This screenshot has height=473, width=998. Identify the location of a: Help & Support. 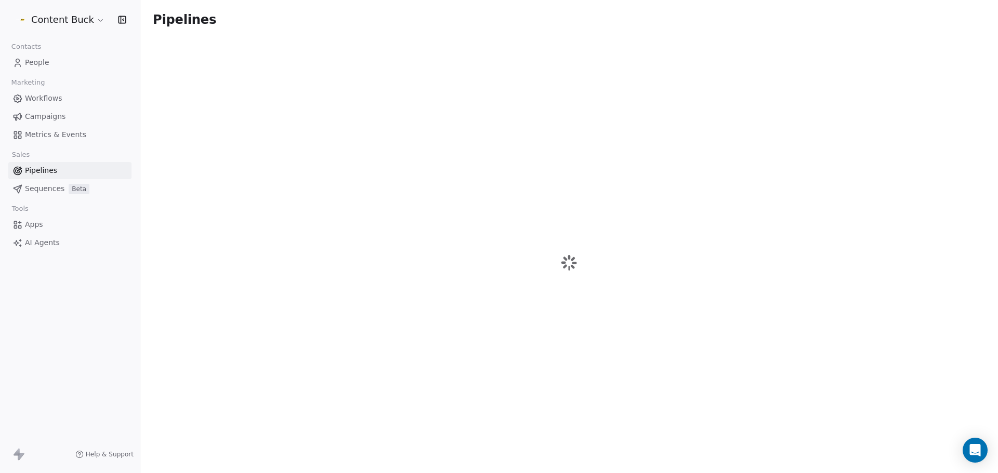
(104, 455).